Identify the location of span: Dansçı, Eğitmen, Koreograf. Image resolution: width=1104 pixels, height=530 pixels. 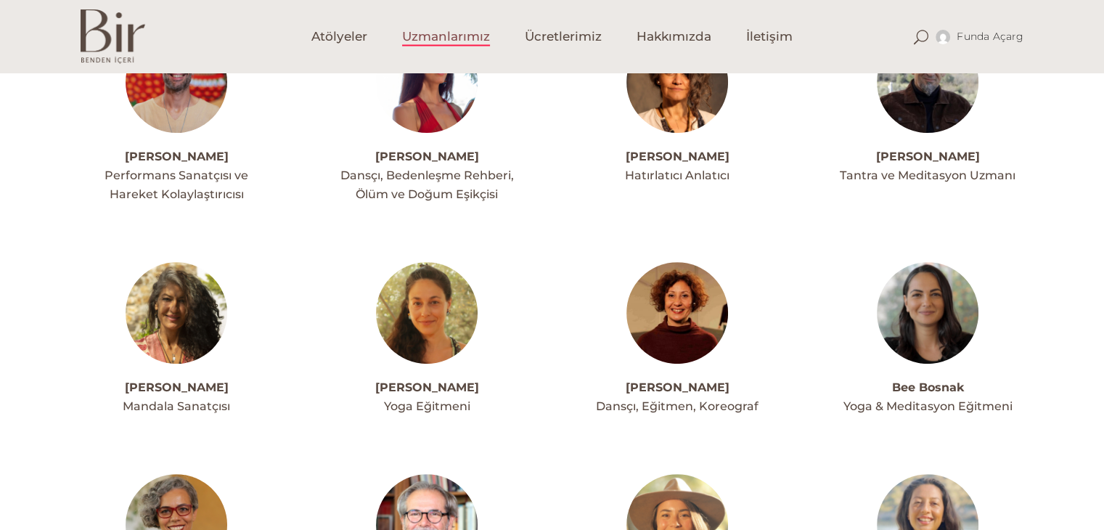
(677, 406).